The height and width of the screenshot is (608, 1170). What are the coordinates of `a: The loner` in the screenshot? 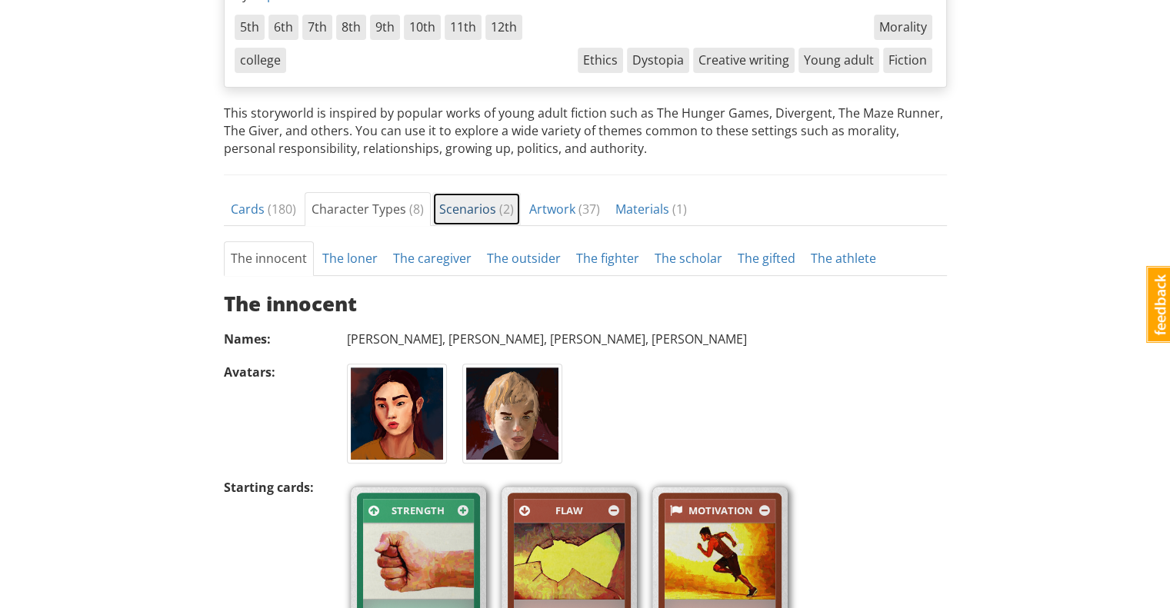 It's located at (350, 258).